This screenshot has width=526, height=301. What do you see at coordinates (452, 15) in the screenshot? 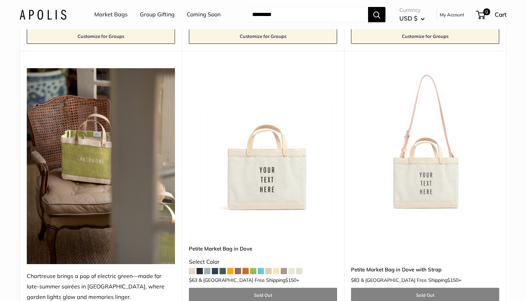
I see `a: My Account` at bounding box center [452, 15].